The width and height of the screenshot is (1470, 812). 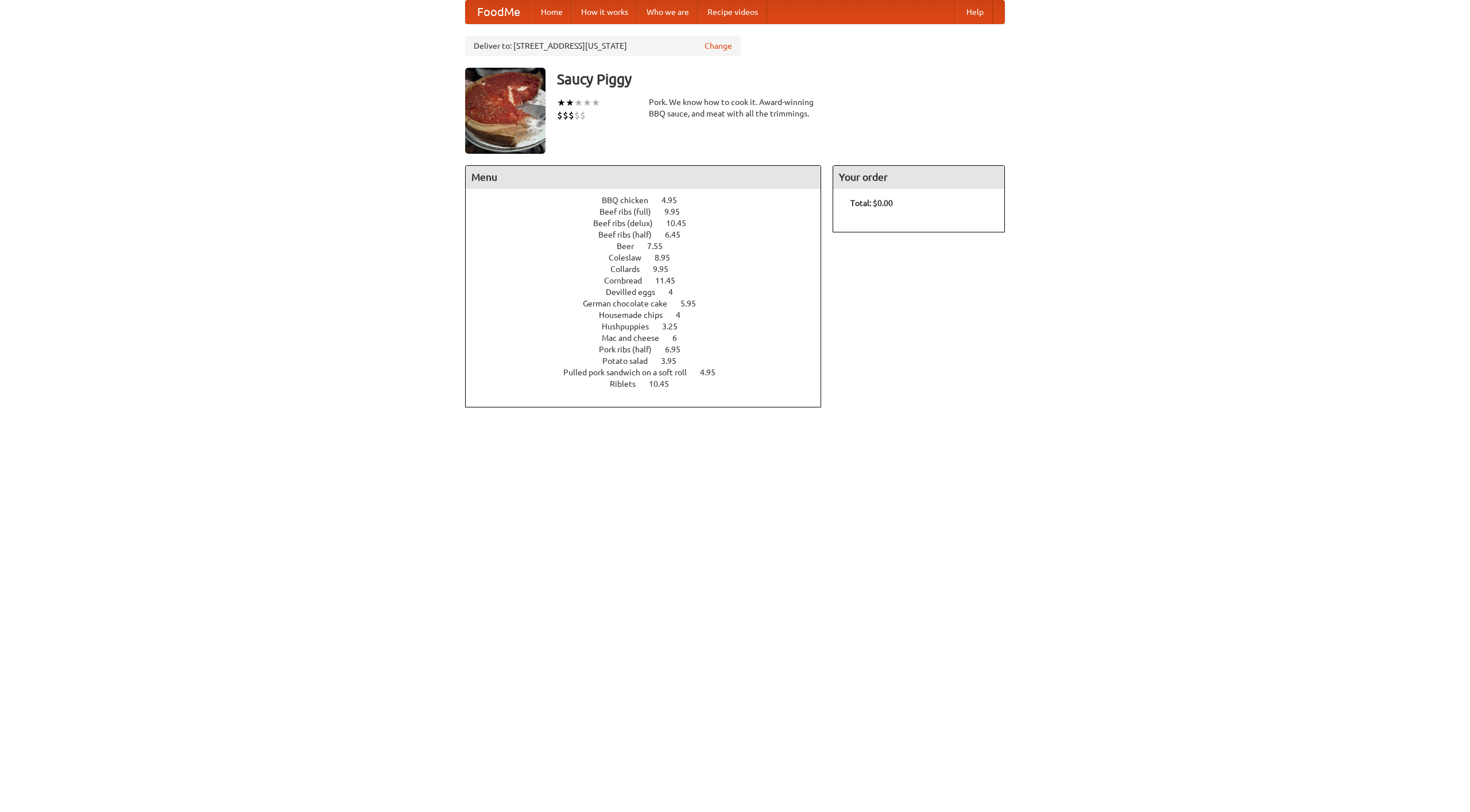 What do you see at coordinates (675, 327) in the screenshot?
I see `span: 3.25` at bounding box center [675, 327].